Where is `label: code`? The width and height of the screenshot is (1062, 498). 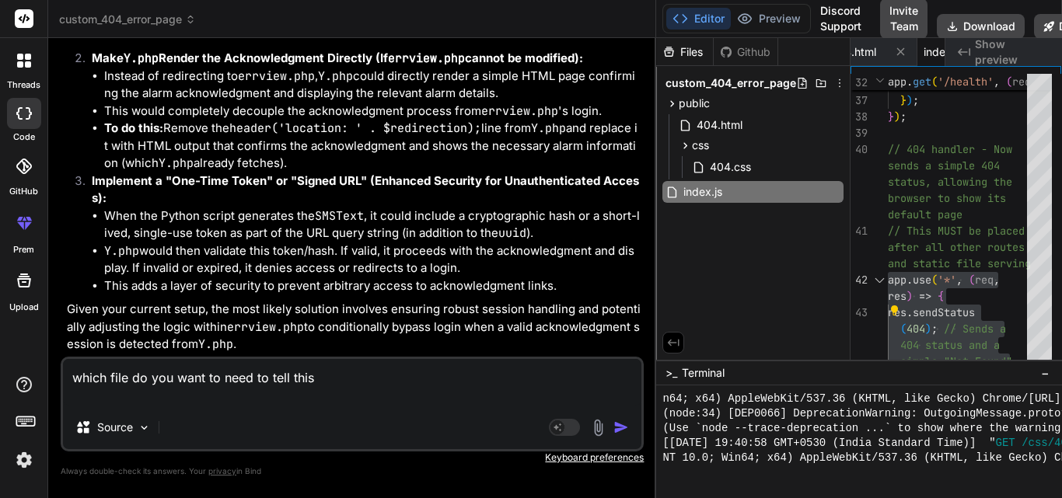
label: code is located at coordinates (24, 137).